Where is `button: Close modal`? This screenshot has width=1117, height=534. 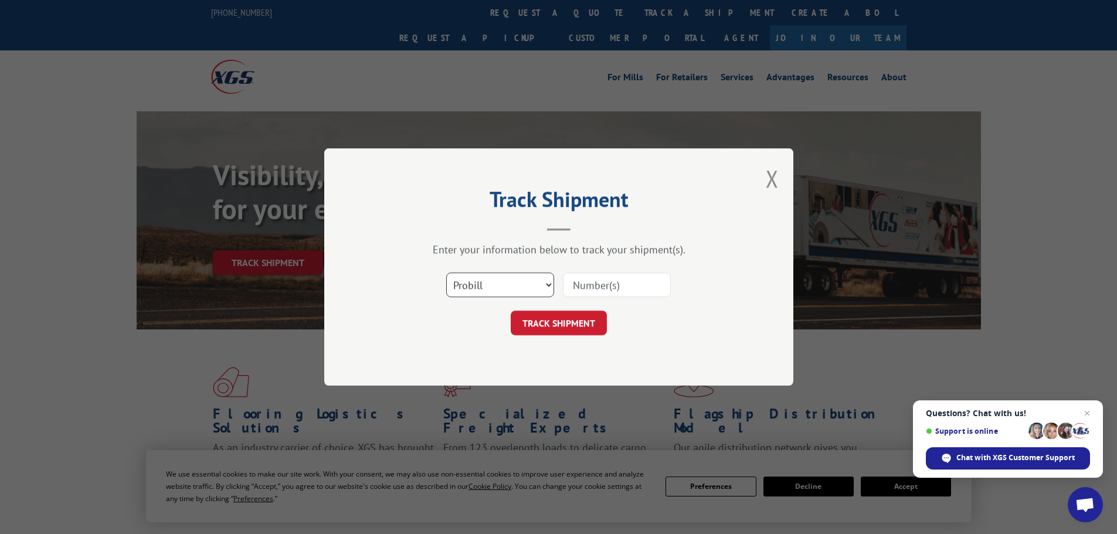 button: Close modal is located at coordinates (772, 178).